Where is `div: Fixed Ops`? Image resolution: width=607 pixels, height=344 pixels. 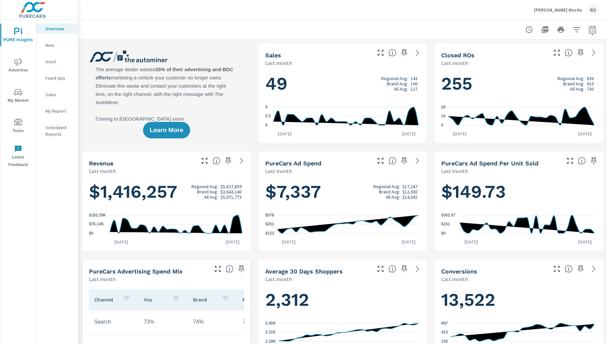 div: Fixed Ops is located at coordinates (57, 78).